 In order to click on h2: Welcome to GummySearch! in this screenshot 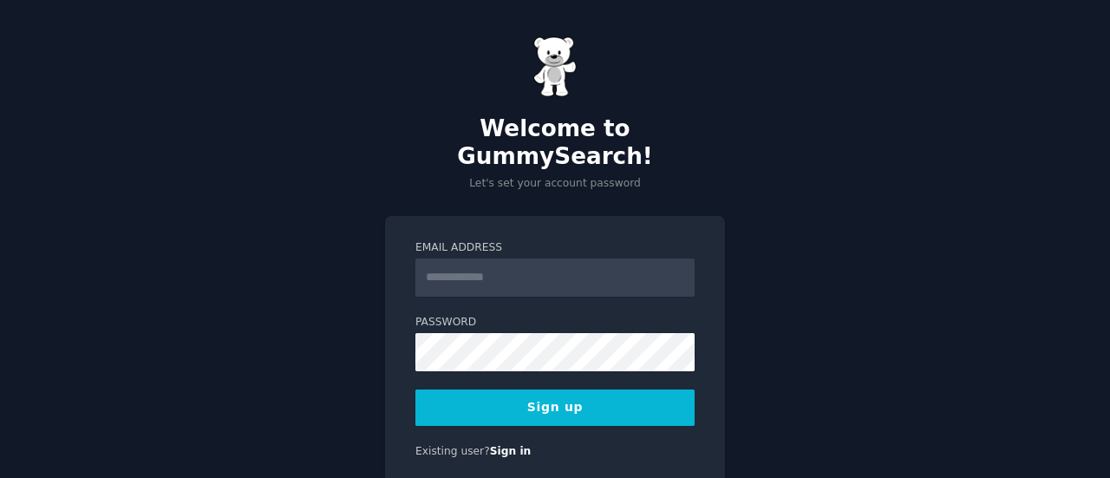, I will do `click(555, 142)`.